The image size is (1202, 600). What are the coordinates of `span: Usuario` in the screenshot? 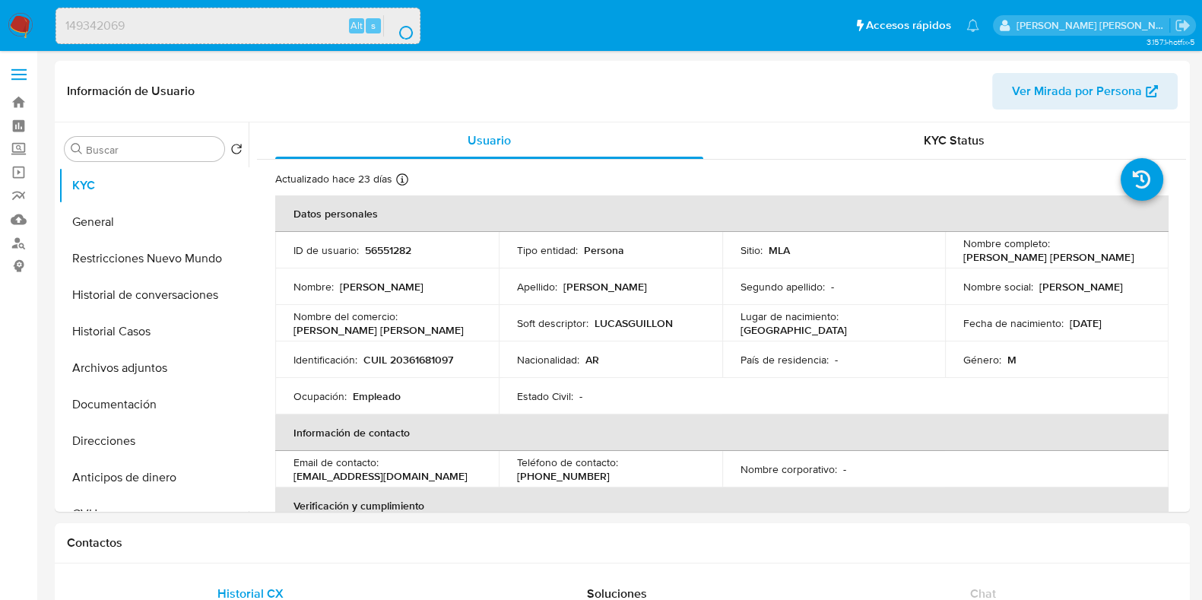 It's located at (489, 140).